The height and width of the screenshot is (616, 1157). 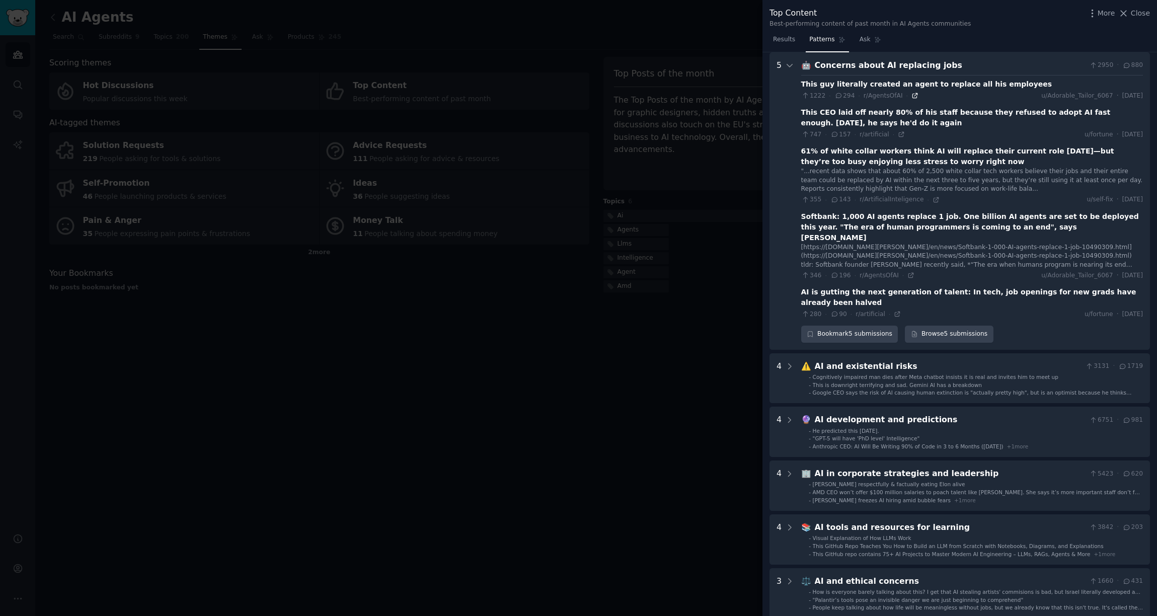 What do you see at coordinates (841, 135) in the screenshot?
I see `span: 157` at bounding box center [841, 135].